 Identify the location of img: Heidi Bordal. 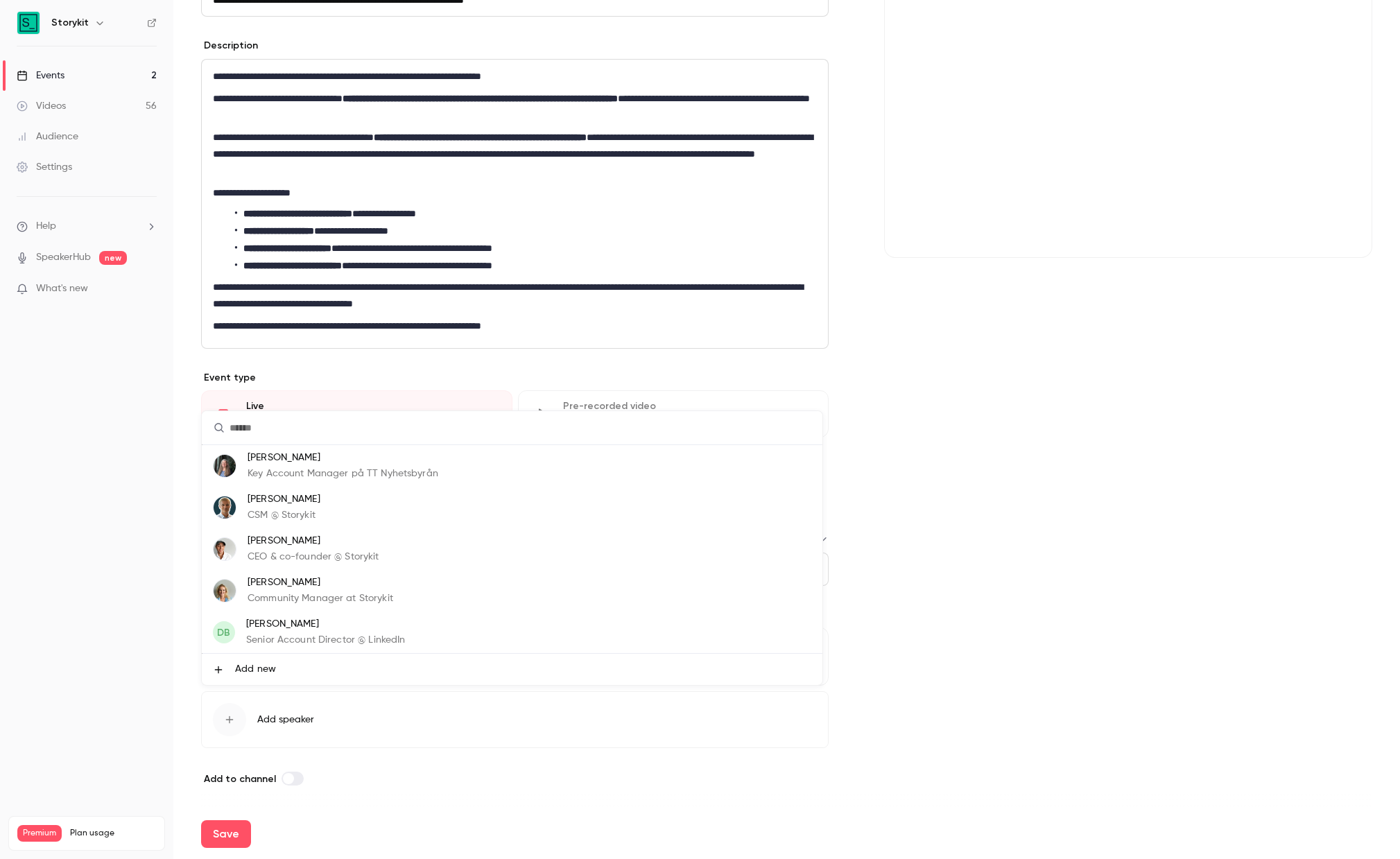
(225, 590).